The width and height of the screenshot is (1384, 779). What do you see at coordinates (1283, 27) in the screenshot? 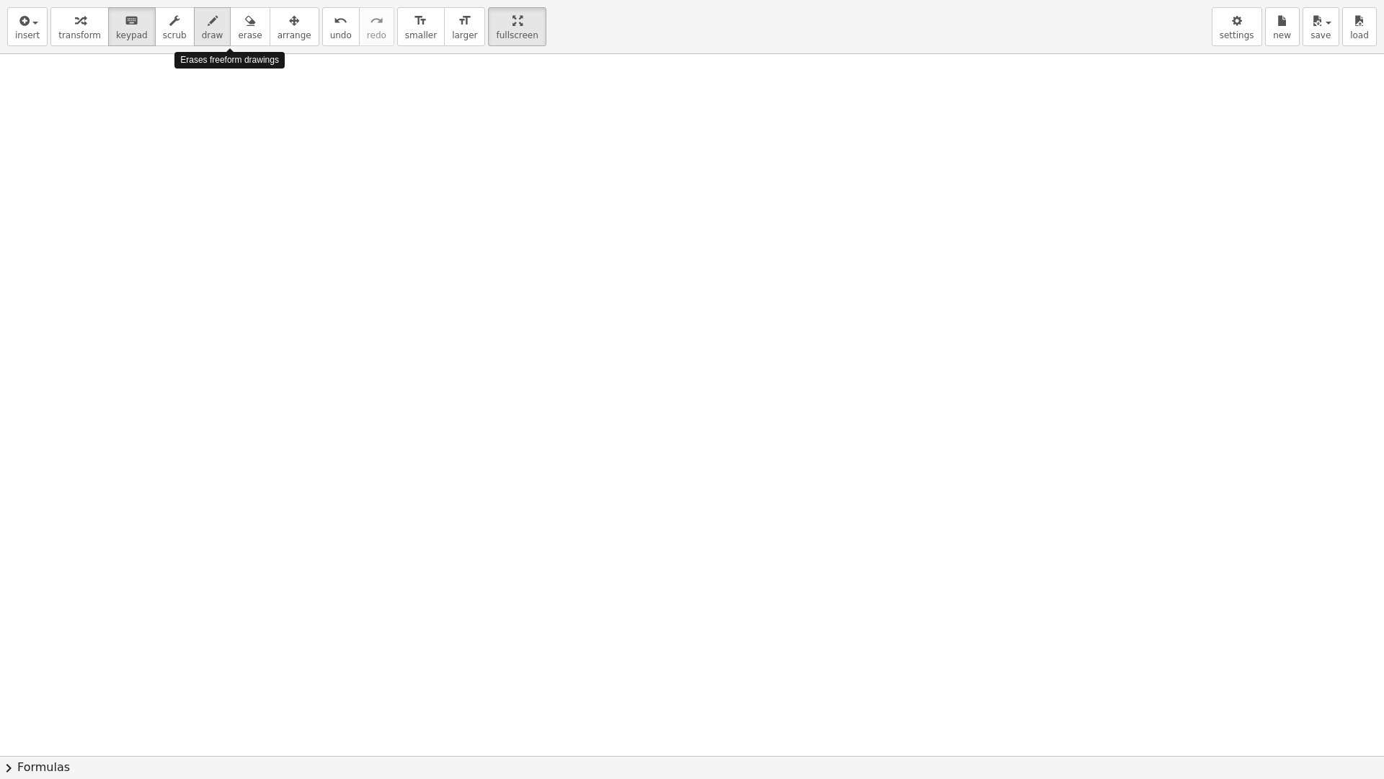
I see `button: new` at bounding box center [1283, 27].